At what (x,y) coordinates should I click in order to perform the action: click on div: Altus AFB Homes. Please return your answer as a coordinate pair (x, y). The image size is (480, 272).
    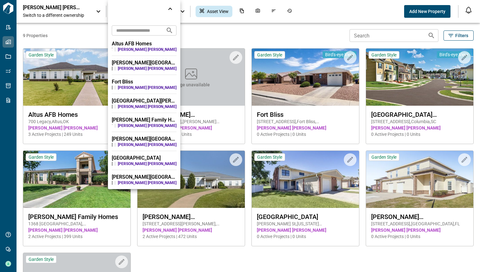
    Looking at the image, I should click on (144, 44).